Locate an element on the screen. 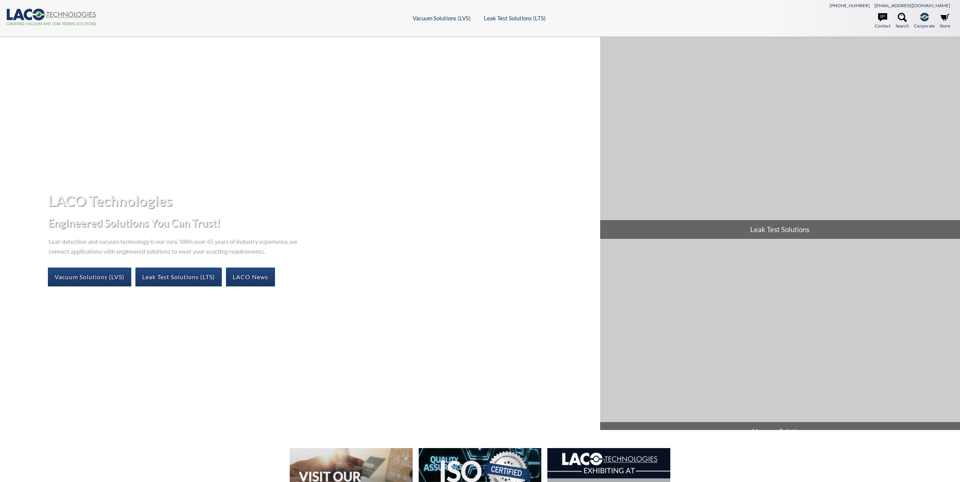  a: Search is located at coordinates (902, 21).